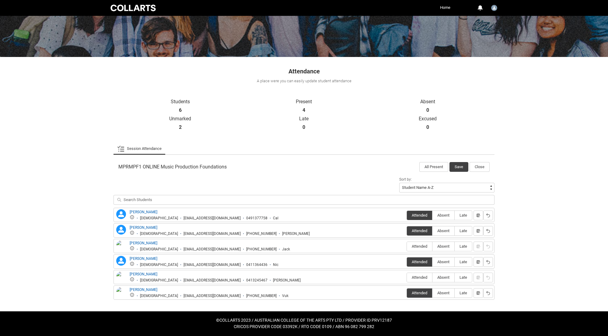 The image size is (608, 336). I want to click on img: steven Carter, so click(121, 278).